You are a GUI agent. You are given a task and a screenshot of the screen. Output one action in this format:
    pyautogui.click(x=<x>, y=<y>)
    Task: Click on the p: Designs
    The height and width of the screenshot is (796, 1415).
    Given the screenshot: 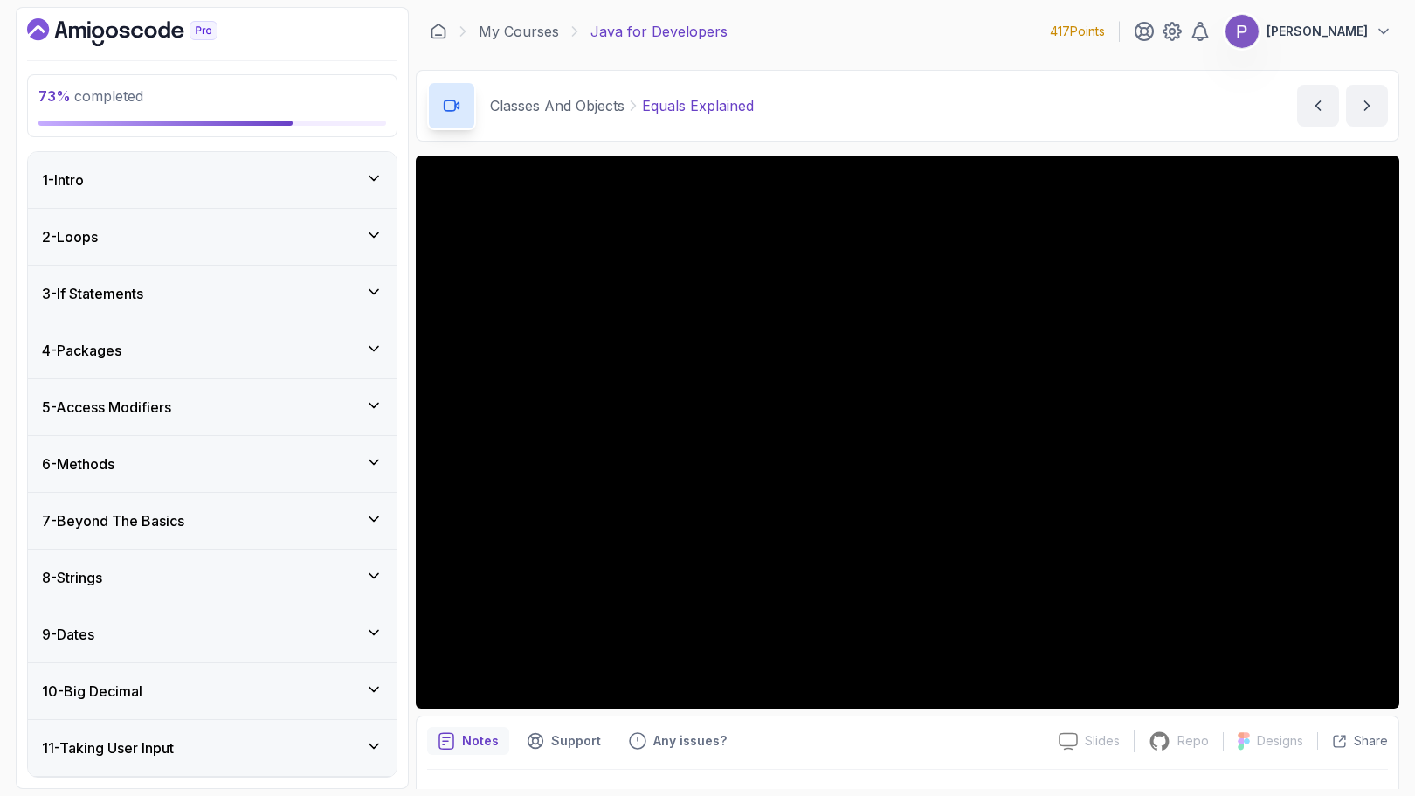 What is the action you would take?
    pyautogui.click(x=1280, y=741)
    